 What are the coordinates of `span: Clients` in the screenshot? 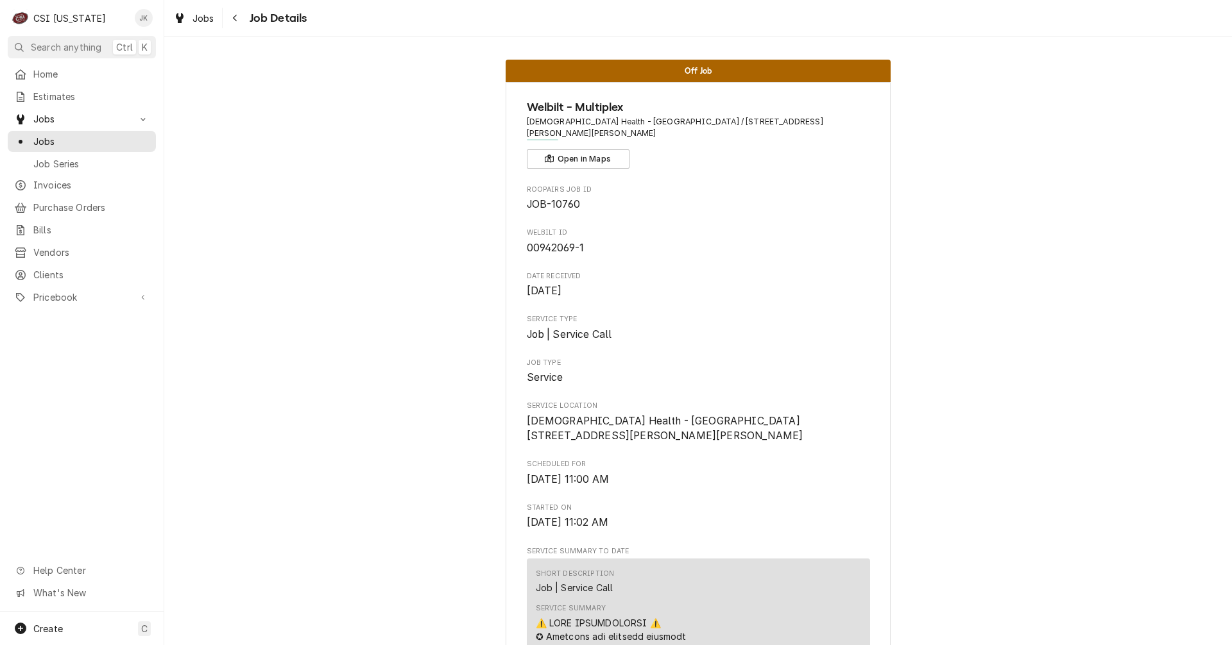 It's located at (91, 275).